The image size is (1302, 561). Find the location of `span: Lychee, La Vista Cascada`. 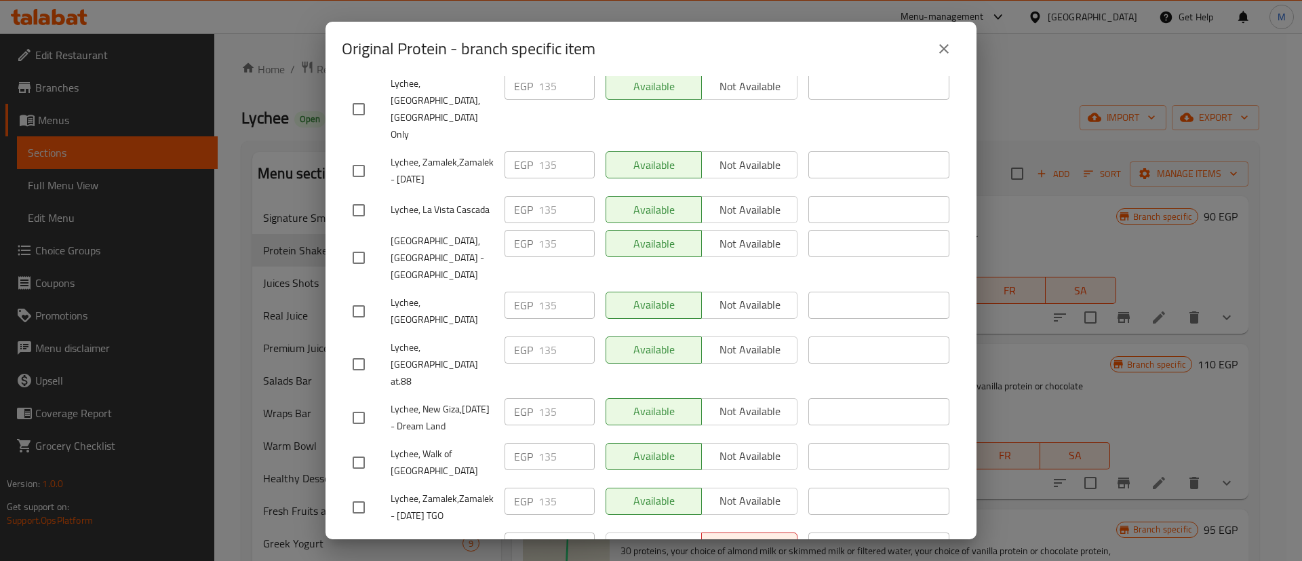

span: Lychee, La Vista Cascada is located at coordinates (442, 210).